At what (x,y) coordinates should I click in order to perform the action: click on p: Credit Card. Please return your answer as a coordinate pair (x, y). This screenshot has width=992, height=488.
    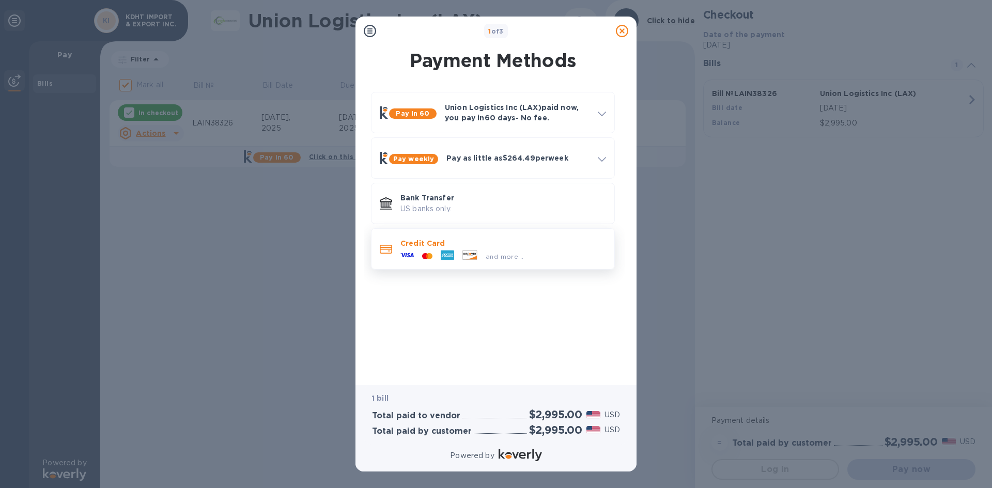
    Looking at the image, I should click on (503, 243).